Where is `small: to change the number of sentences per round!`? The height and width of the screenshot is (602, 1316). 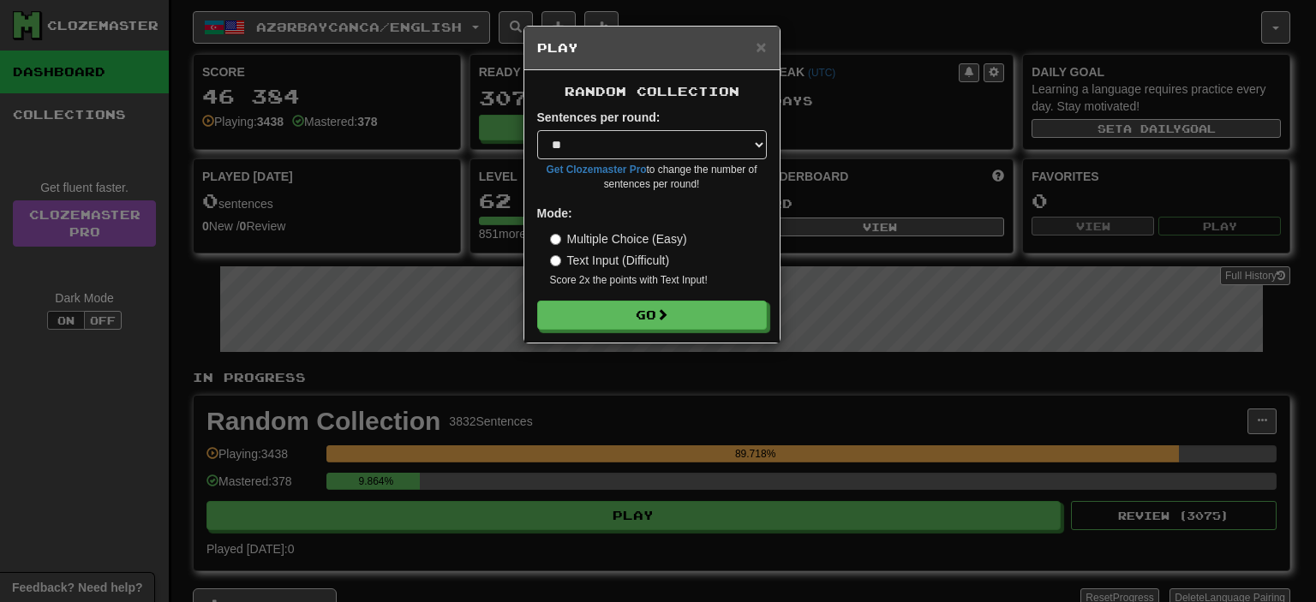
small: to change the number of sentences per round! is located at coordinates (652, 177).